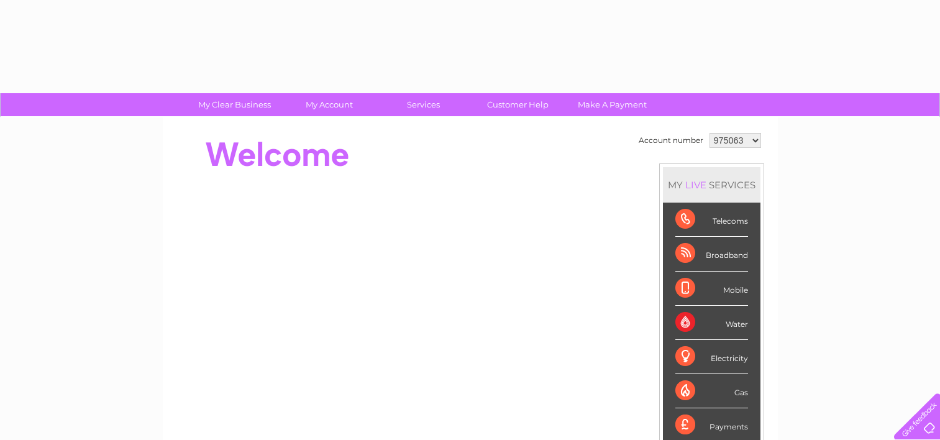 The image size is (940, 440). Describe the element at coordinates (712, 185) in the screenshot. I see `div: MY SERVICES` at that location.